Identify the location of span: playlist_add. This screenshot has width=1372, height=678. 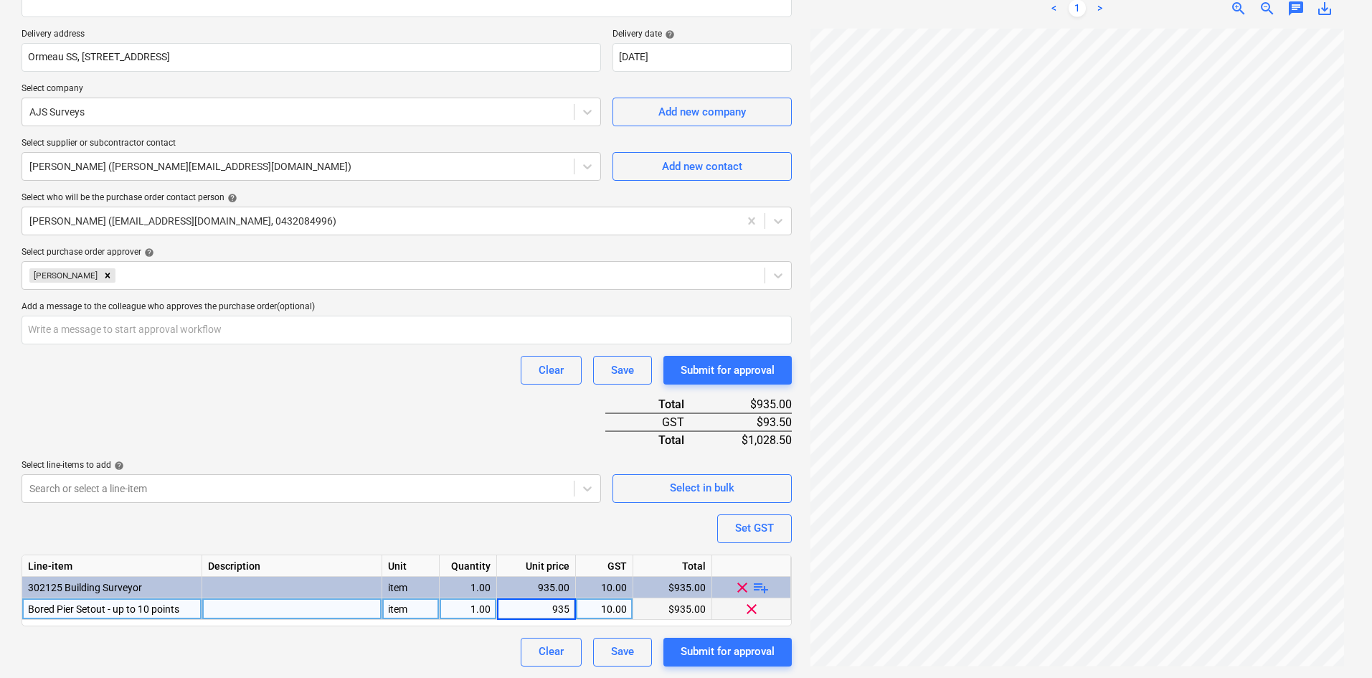
(761, 587).